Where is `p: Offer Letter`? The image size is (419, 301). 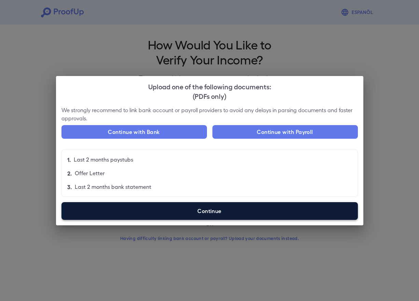
p: Offer Letter is located at coordinates (90, 173).